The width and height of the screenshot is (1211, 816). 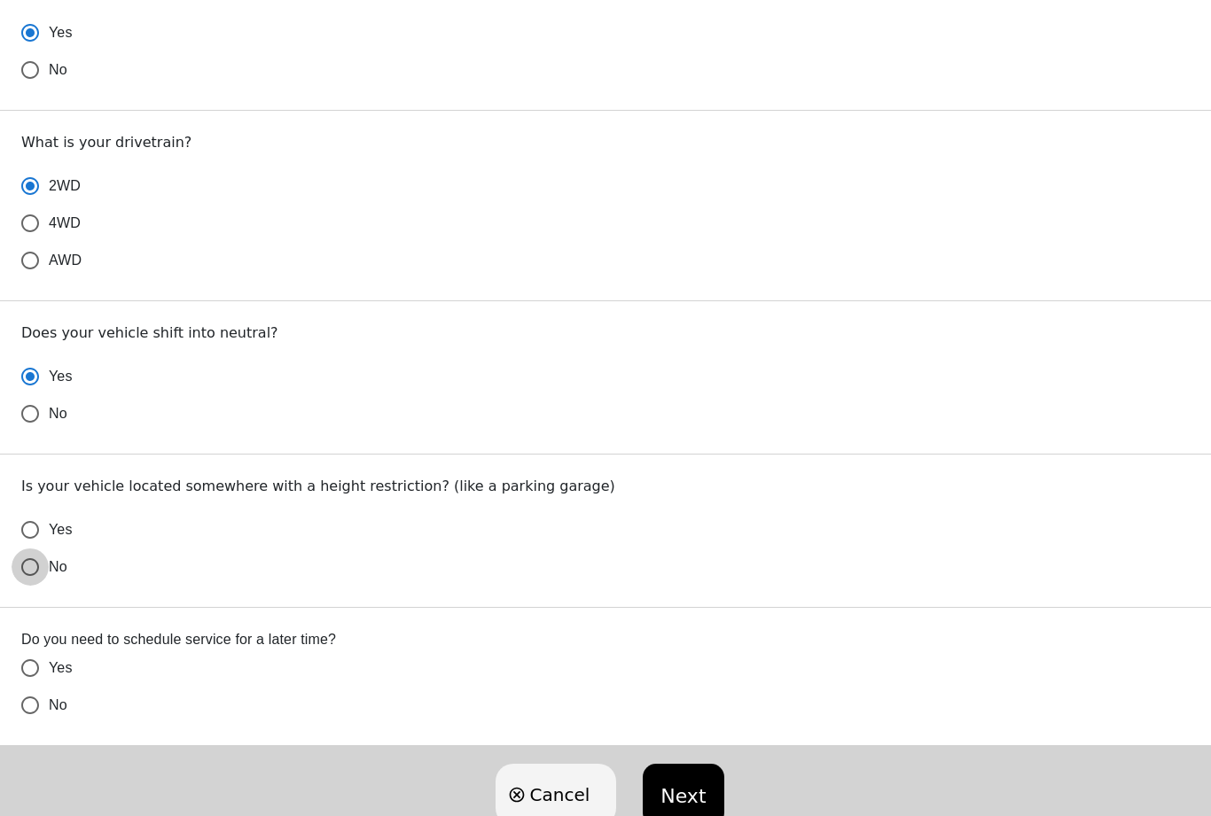 What do you see at coordinates (605, 639) in the screenshot?
I see `label: Do you need to schedule service for a later time?` at bounding box center [605, 639].